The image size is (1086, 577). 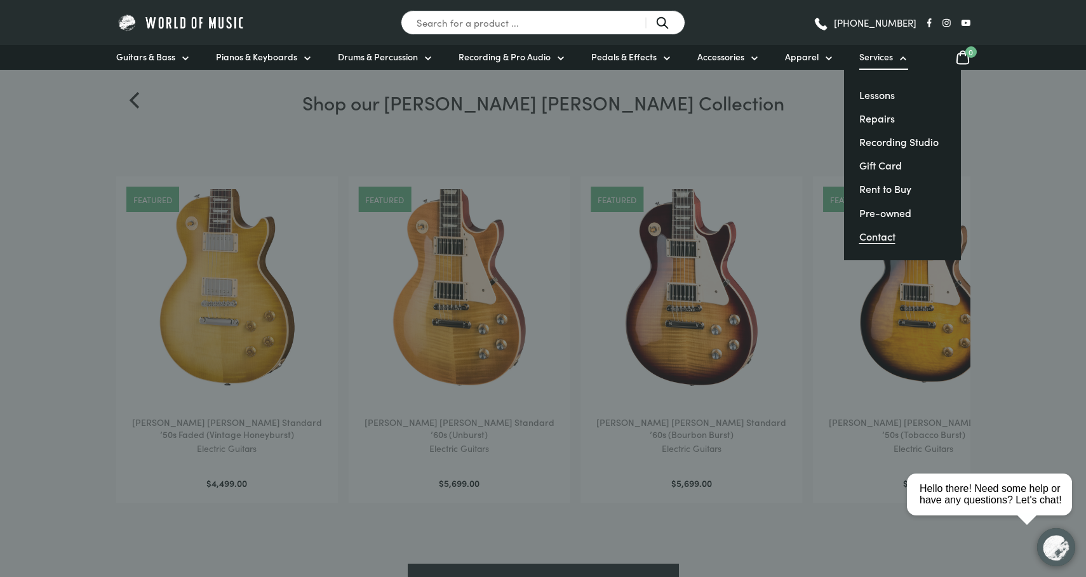 What do you see at coordinates (876, 57) in the screenshot?
I see `span: Services` at bounding box center [876, 57].